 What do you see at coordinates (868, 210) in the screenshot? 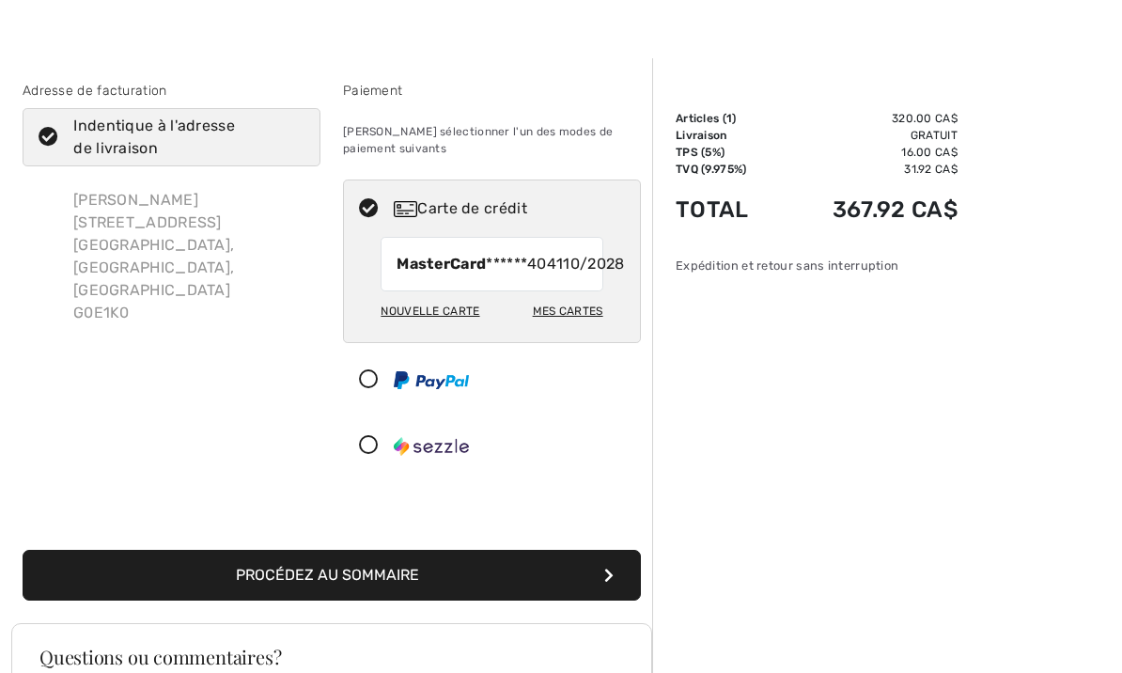
I see `td: 367.92 CA$` at bounding box center [868, 210].